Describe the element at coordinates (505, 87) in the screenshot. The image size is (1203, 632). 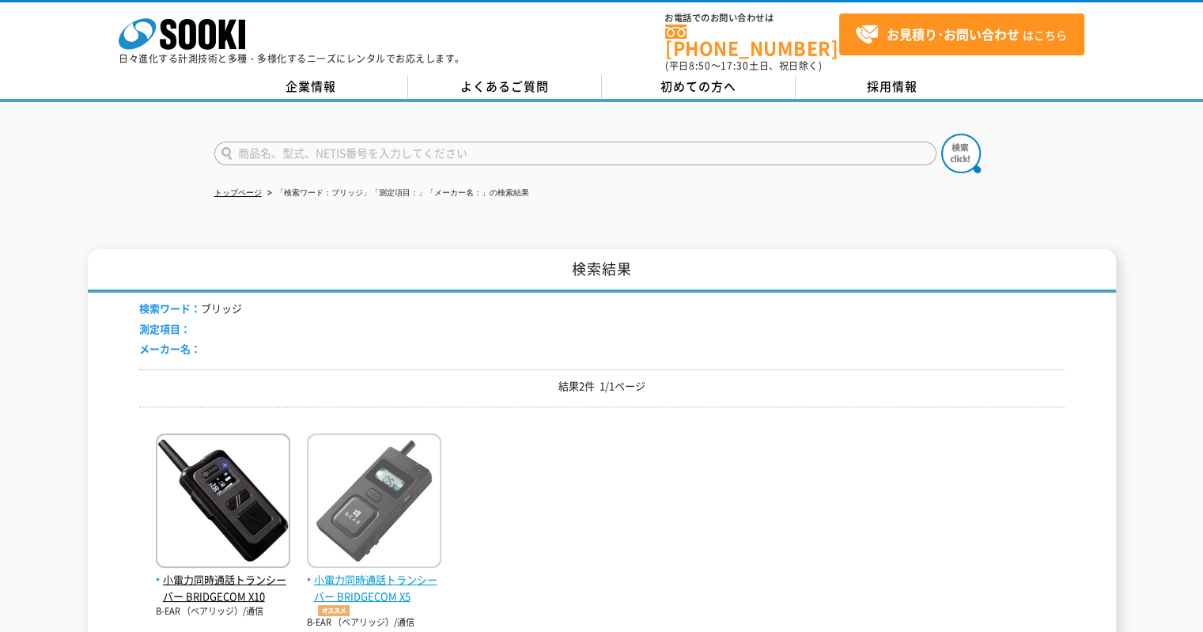
I see `a: よくあるご質問` at that location.